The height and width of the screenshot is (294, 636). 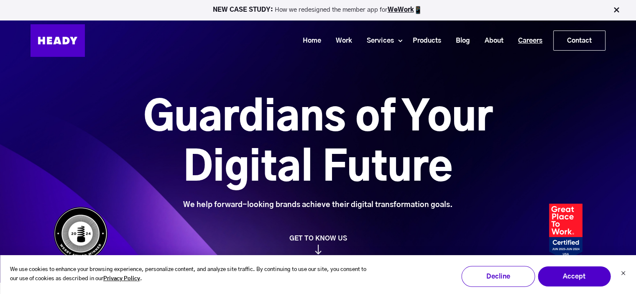 I want to click on a: Work, so click(x=341, y=41).